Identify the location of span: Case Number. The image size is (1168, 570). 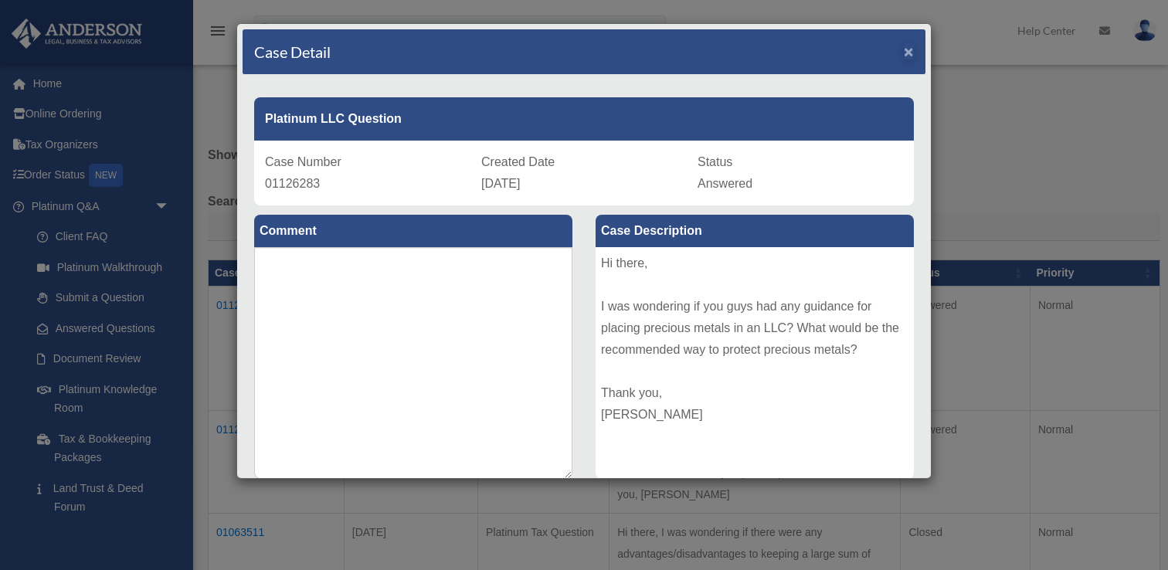
(303, 161).